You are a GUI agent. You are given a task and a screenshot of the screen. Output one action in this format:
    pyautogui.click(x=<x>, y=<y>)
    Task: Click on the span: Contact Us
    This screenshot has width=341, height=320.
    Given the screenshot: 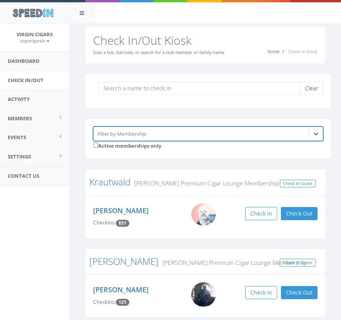 What is the action you would take?
    pyautogui.click(x=23, y=176)
    